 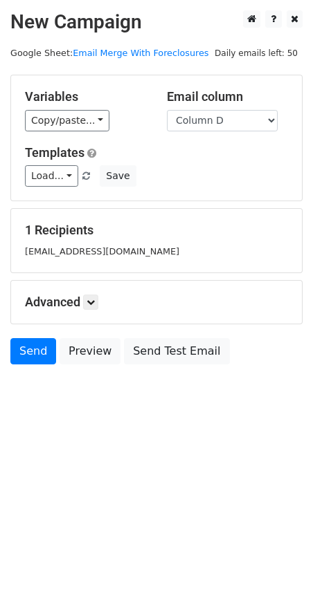 What do you see at coordinates (156, 302) in the screenshot?
I see `h5: Advanced` at bounding box center [156, 302].